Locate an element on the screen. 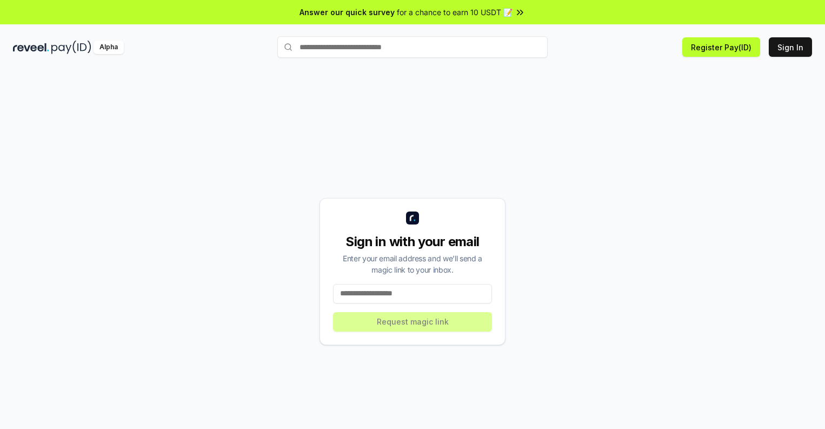 This screenshot has height=429, width=825. button: Sign In is located at coordinates (791, 47).